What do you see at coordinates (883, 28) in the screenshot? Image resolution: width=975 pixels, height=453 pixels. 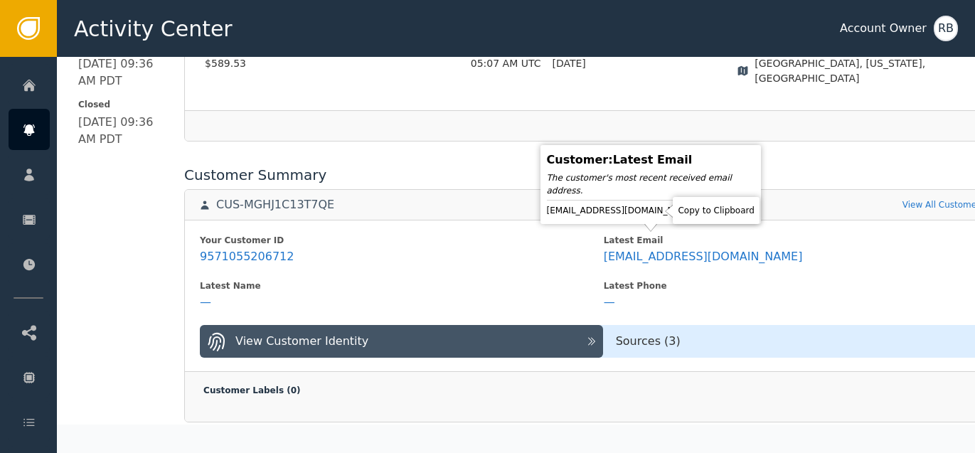 I see `div: Account Owner` at bounding box center [883, 28].